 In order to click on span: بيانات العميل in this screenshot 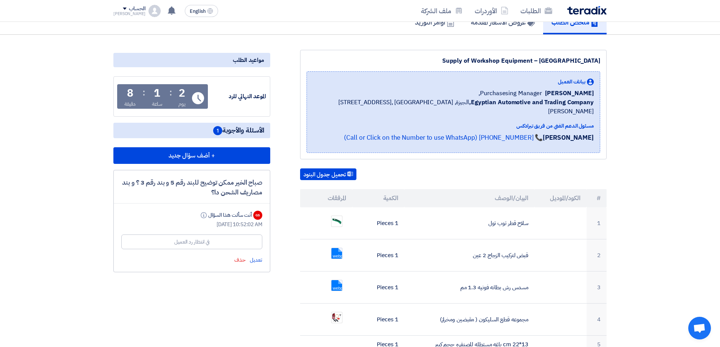, I will do `click(571, 82)`.